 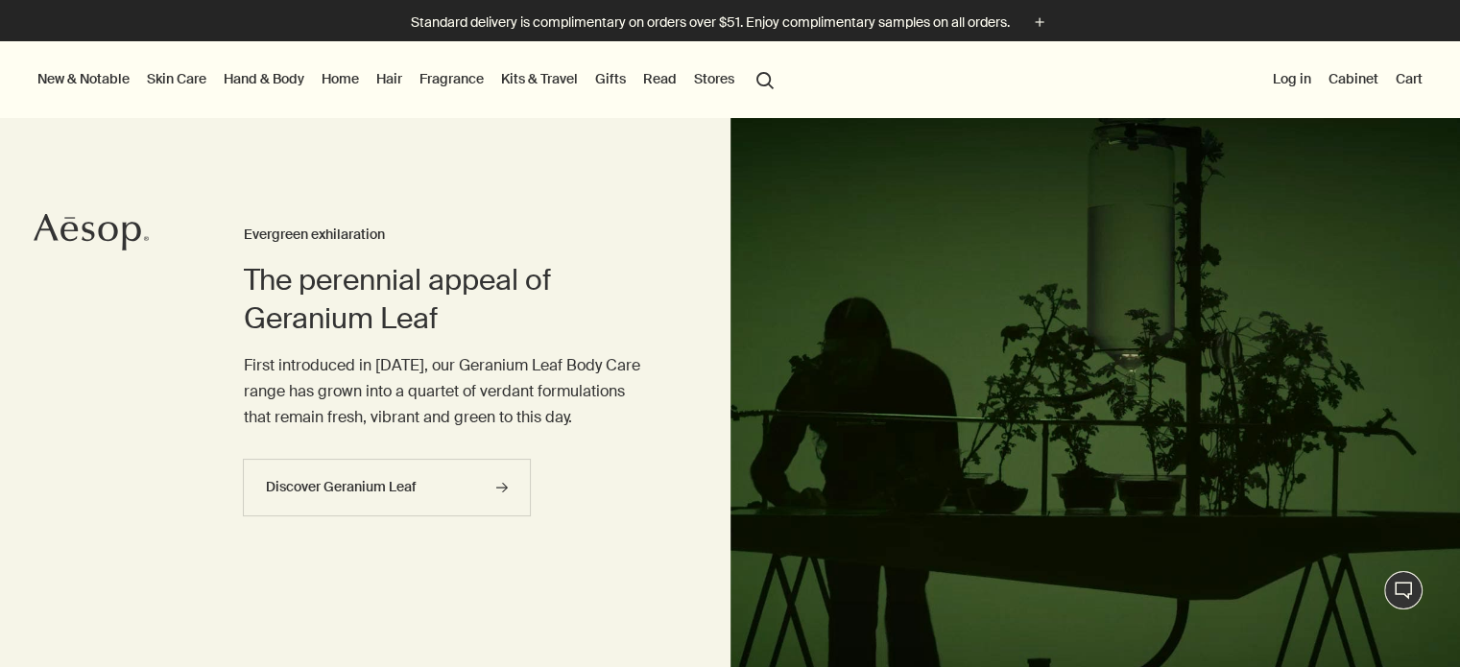 I want to click on h3: Evergreen exhilaration, so click(x=448, y=235).